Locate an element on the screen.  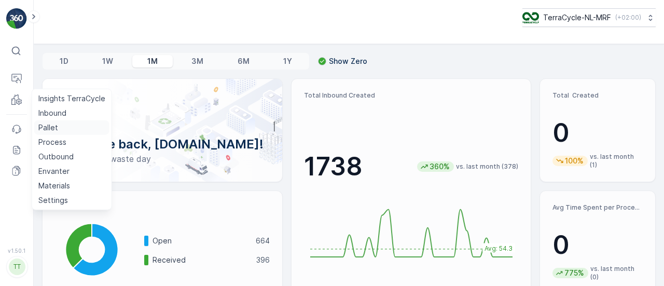
p: 360% is located at coordinates (439, 167).